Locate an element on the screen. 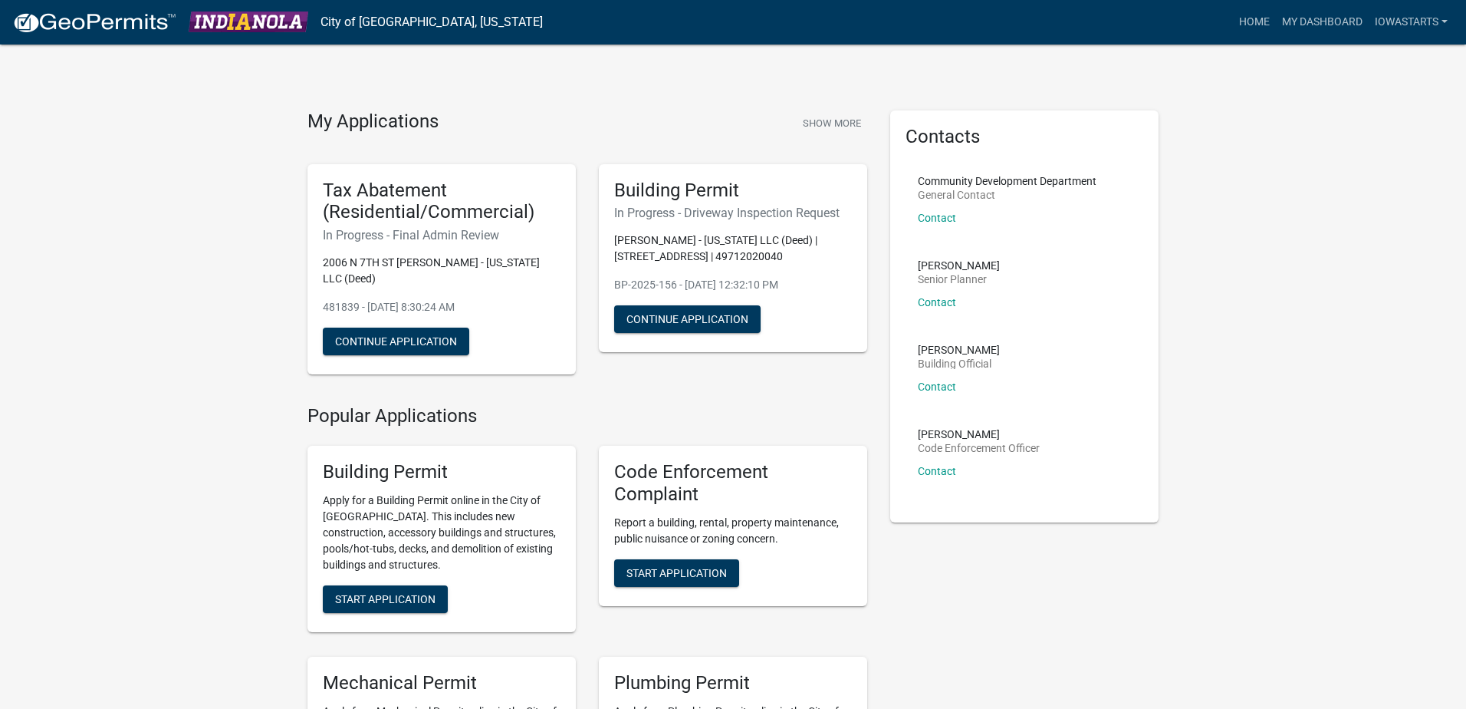 This screenshot has width=1466, height=709. h6: In Progress - Final Admin Review is located at coordinates (442, 235).